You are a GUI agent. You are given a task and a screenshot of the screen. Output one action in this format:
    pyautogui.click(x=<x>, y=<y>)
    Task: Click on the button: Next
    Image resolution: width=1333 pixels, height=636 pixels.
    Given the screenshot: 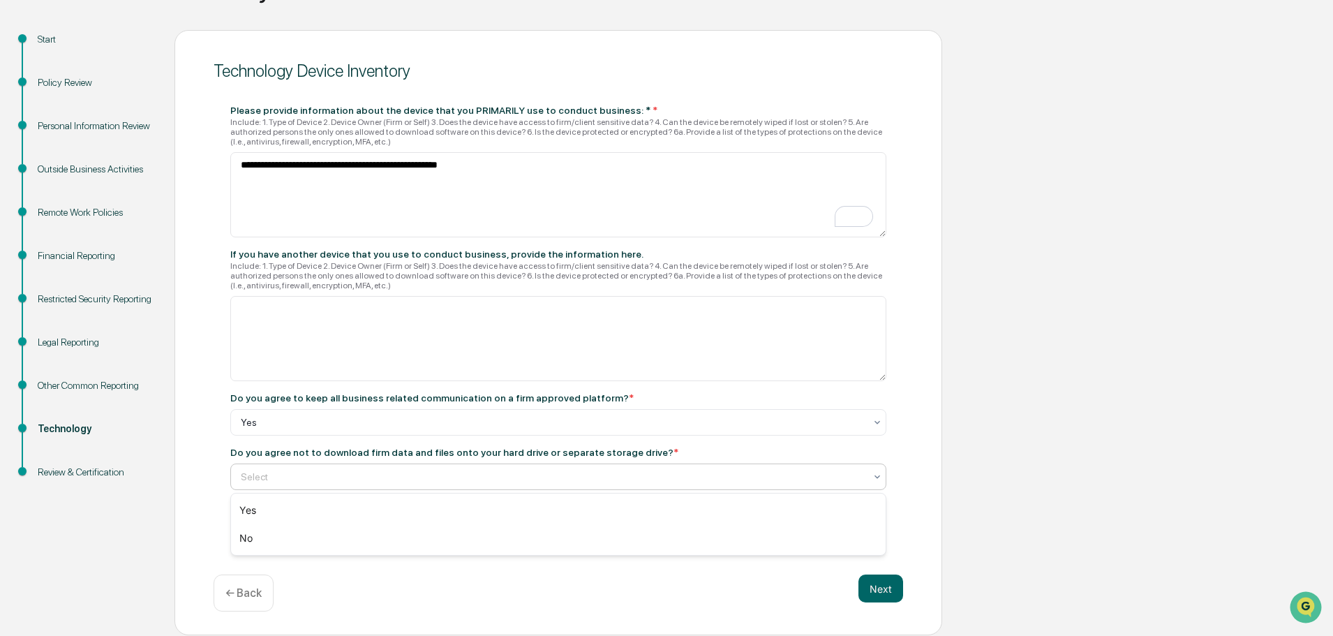 What is the action you would take?
    pyautogui.click(x=881, y=589)
    